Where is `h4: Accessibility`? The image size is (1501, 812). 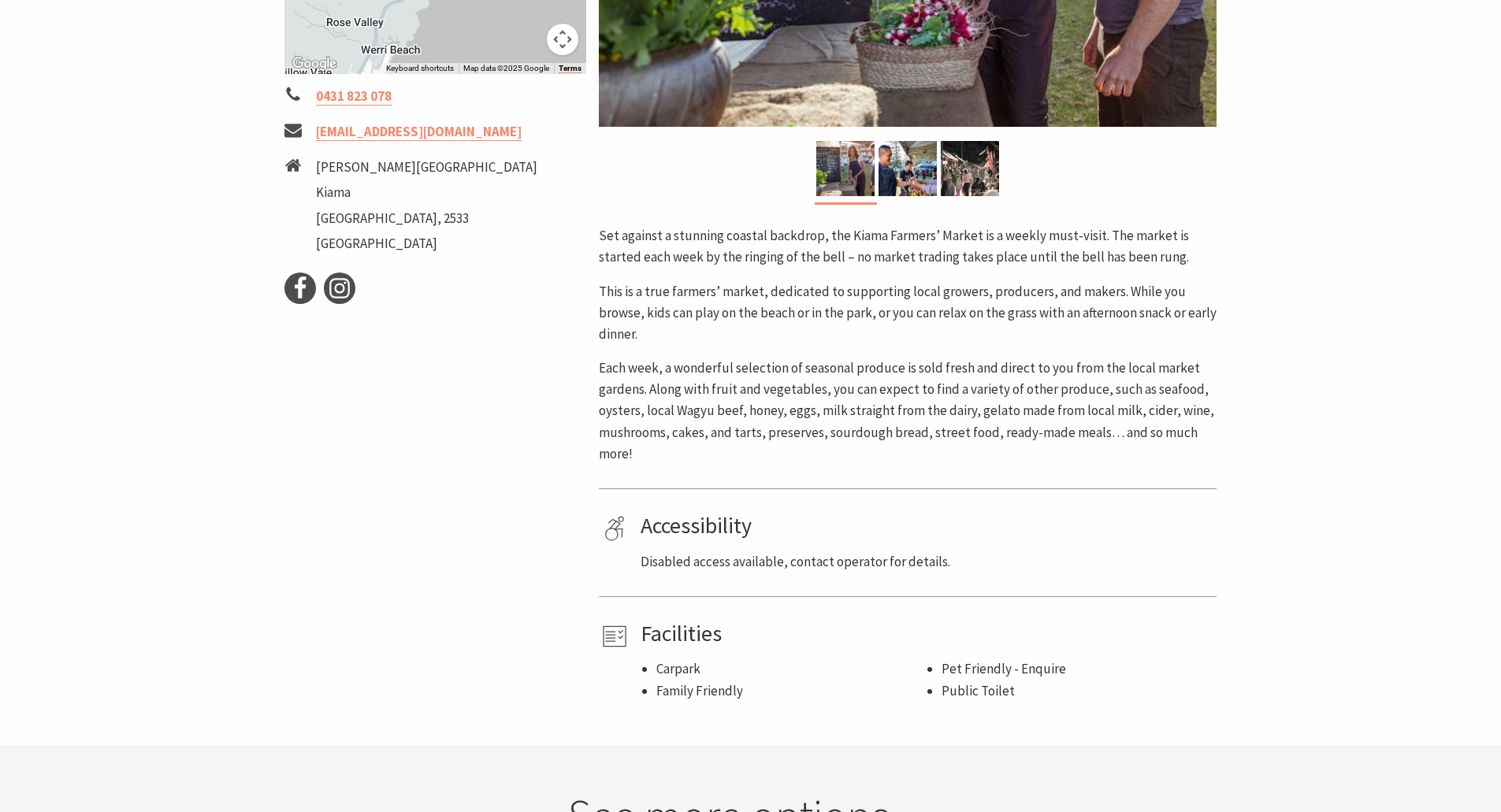 h4: Accessibility is located at coordinates (926, 526).